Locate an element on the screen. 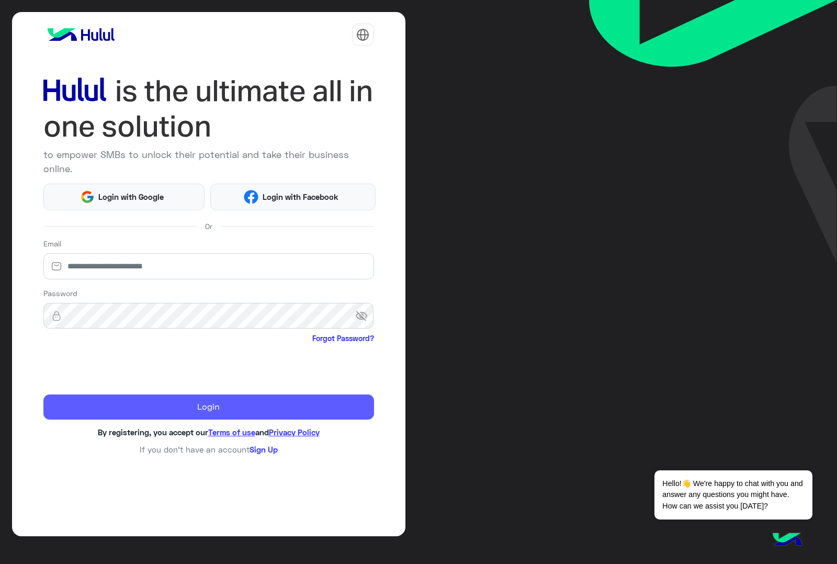 The height and width of the screenshot is (564, 837). a: Terms of use is located at coordinates (232, 432).